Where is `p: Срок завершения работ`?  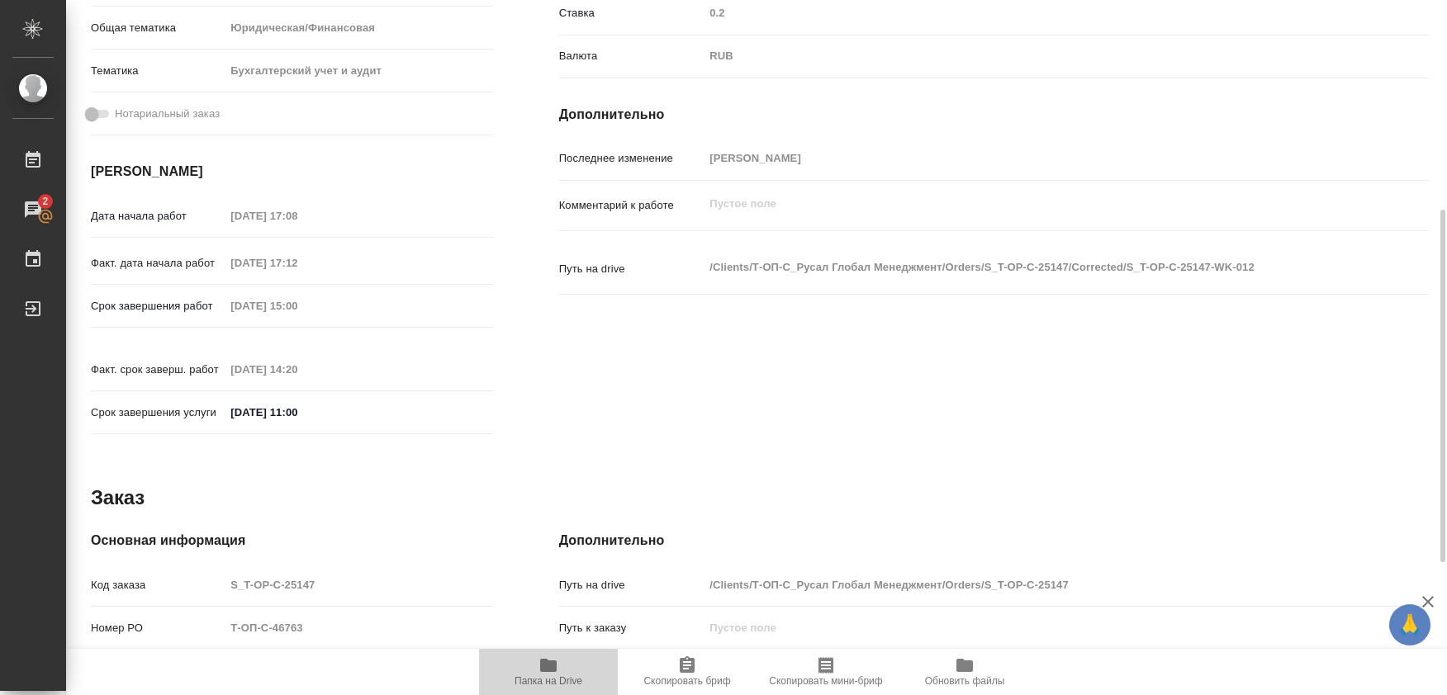 p: Срок завершения работ is located at coordinates (158, 306).